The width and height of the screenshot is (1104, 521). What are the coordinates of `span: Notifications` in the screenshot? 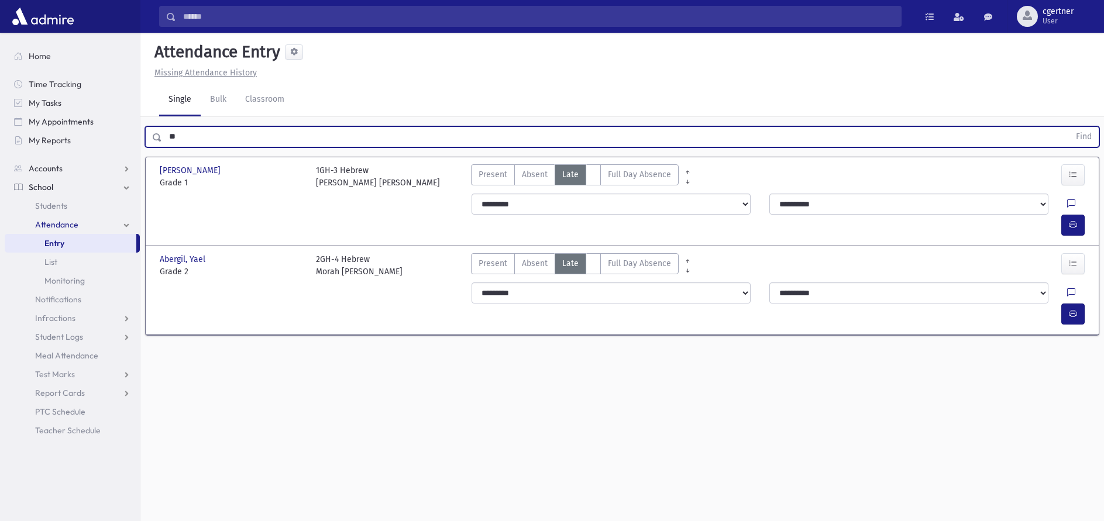 It's located at (58, 300).